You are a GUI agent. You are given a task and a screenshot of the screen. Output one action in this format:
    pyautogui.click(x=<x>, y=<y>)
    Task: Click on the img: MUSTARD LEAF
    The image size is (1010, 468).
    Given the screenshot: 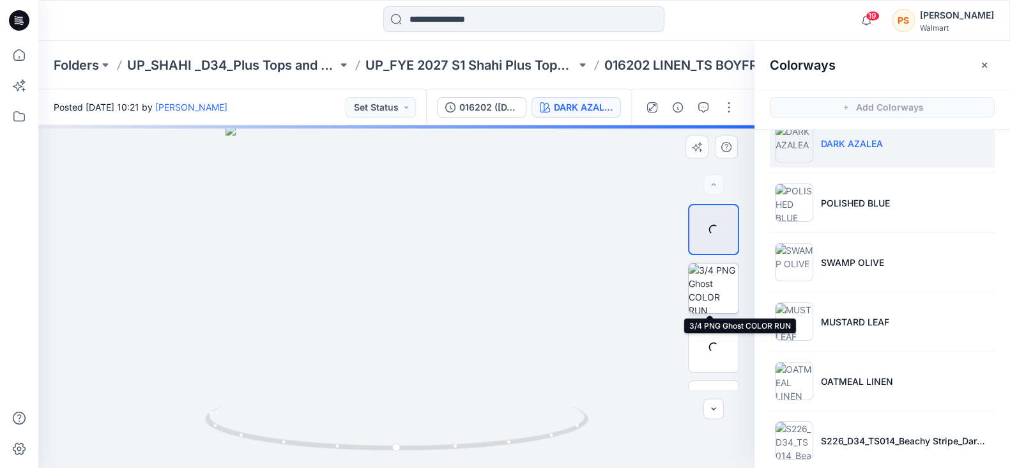 What is the action you would take?
    pyautogui.click(x=794, y=321)
    